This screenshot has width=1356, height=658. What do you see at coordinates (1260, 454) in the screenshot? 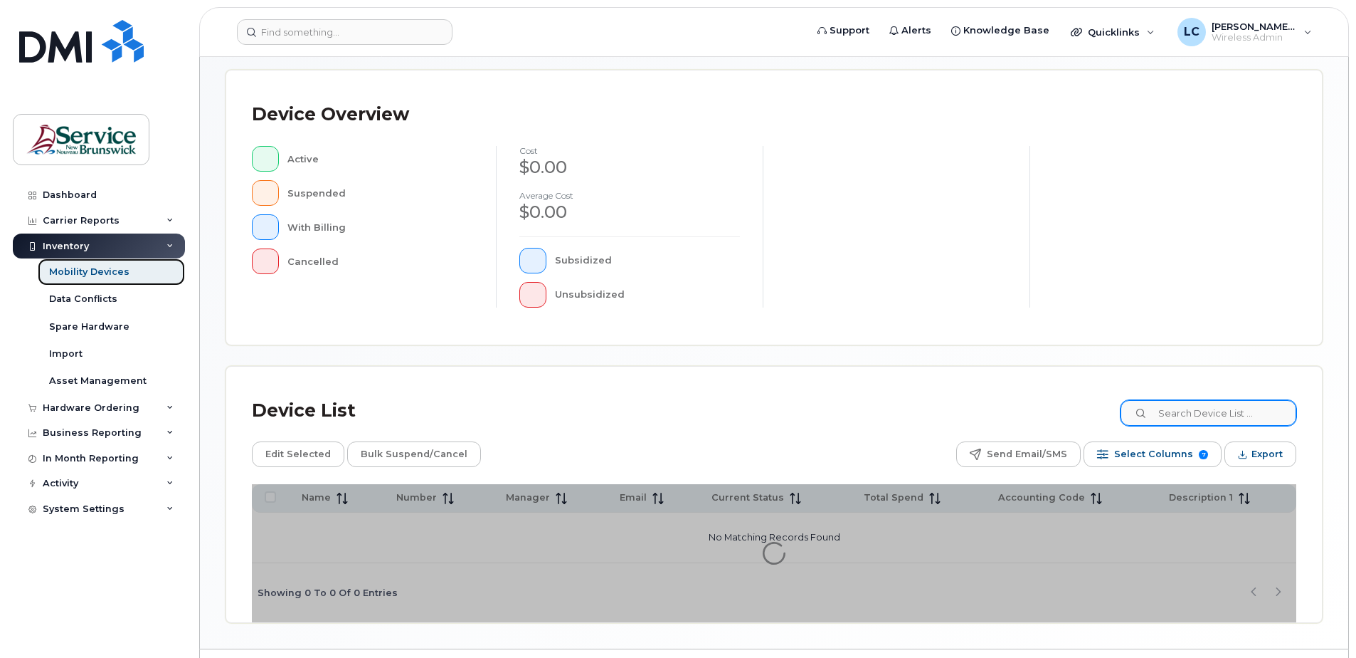
I see `button: Export` at bounding box center [1260, 454].